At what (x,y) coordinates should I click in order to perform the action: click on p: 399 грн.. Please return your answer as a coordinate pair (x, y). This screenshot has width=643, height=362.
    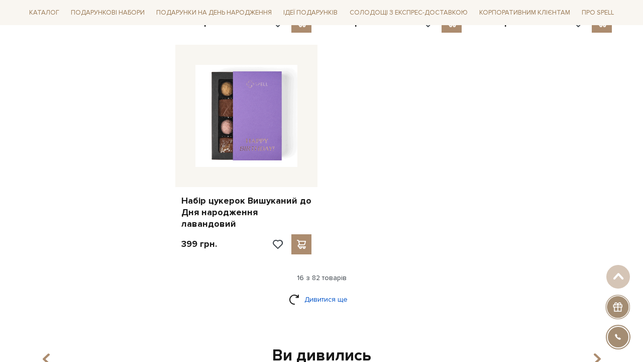
    Looking at the image, I should click on (199, 244).